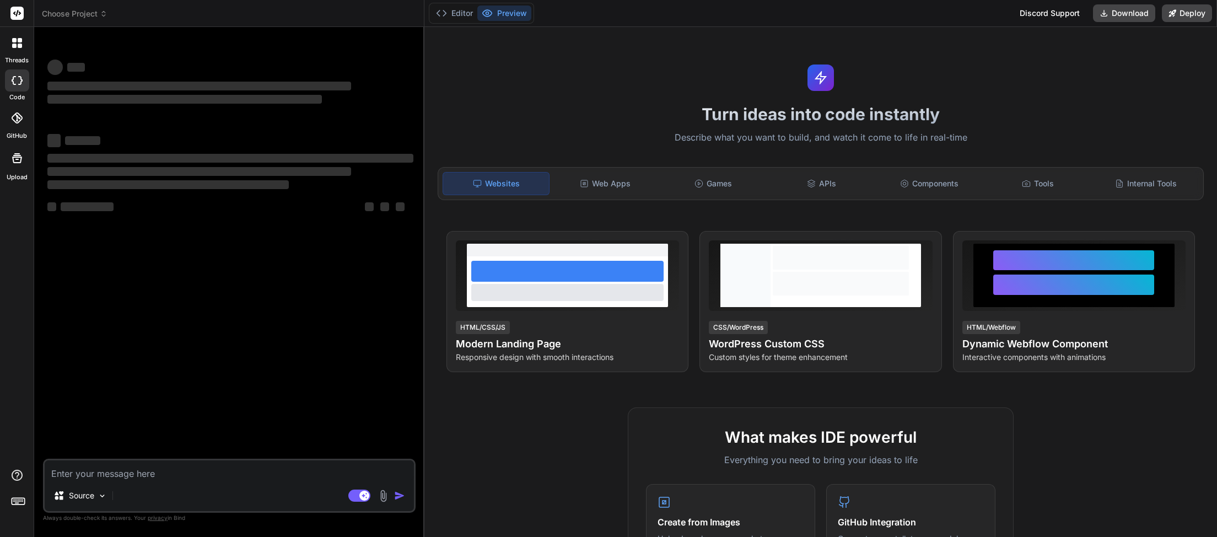 The height and width of the screenshot is (537, 1217). Describe the element at coordinates (821, 114) in the screenshot. I see `h1: Turn ideas into code instantly` at that location.